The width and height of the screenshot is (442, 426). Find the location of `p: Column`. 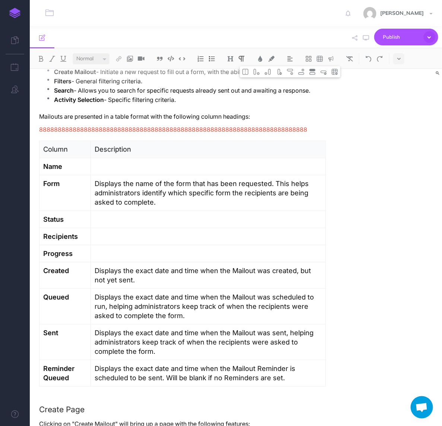

p: Column is located at coordinates (65, 149).